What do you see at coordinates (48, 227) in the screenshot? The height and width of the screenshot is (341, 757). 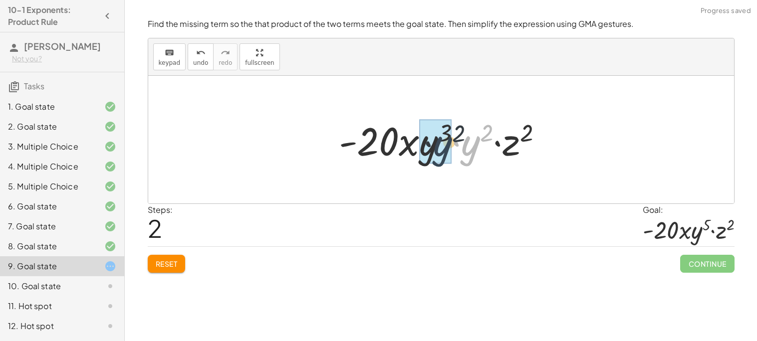 I see `div: 7. Goal state` at bounding box center [48, 227].